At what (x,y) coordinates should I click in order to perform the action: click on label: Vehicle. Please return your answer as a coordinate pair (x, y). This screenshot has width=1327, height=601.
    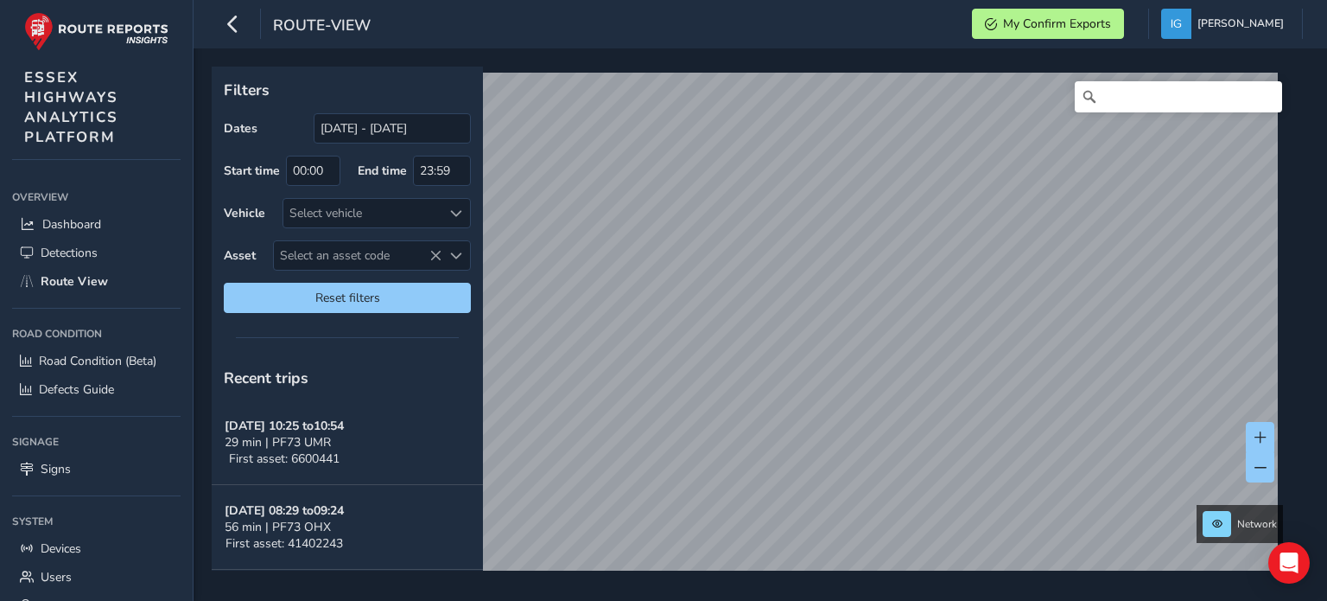
    Looking at the image, I should click on (245, 213).